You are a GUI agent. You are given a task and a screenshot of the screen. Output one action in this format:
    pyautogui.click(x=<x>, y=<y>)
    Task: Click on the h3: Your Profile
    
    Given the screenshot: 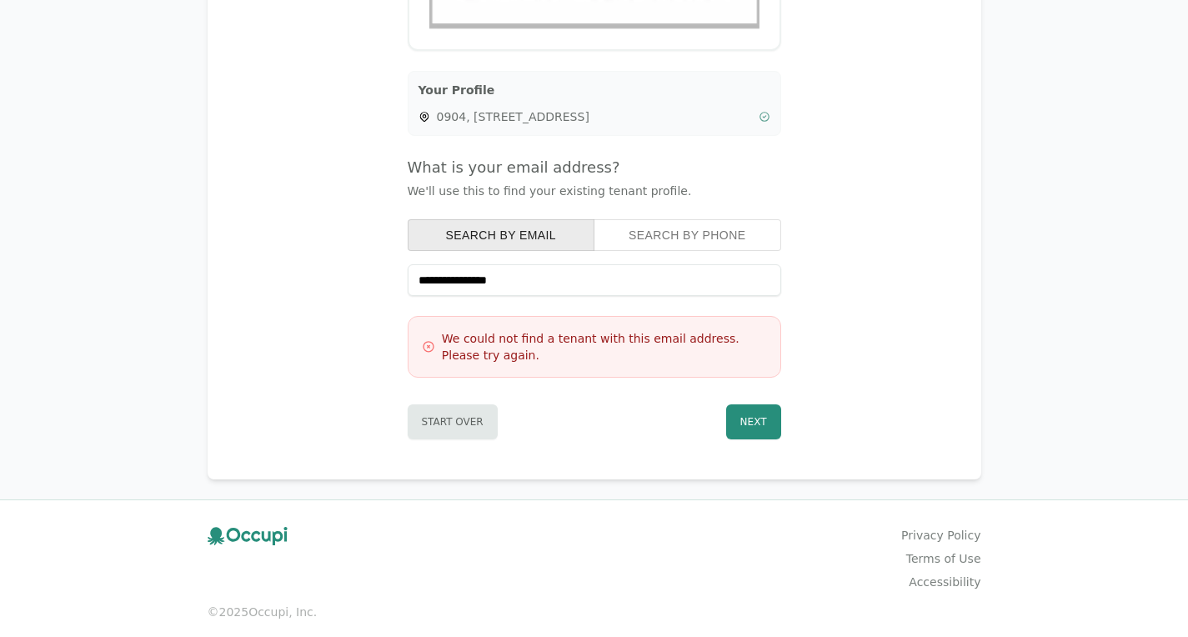 What is the action you would take?
    pyautogui.click(x=595, y=90)
    